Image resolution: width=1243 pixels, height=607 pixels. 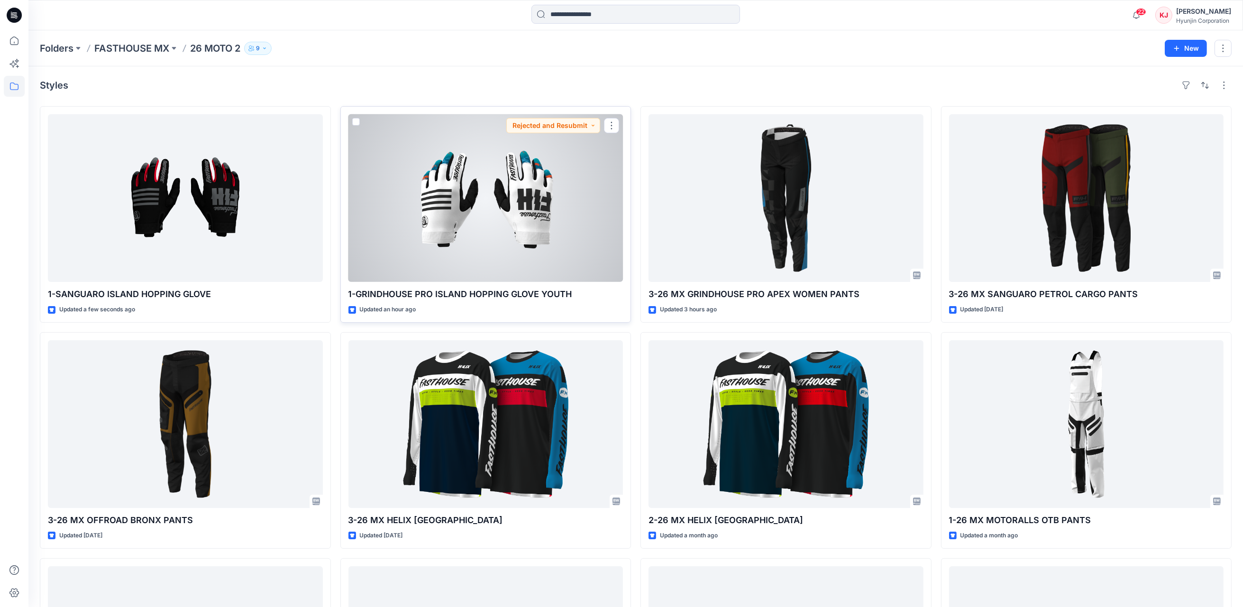 I want to click on span: 22, so click(x=1141, y=12).